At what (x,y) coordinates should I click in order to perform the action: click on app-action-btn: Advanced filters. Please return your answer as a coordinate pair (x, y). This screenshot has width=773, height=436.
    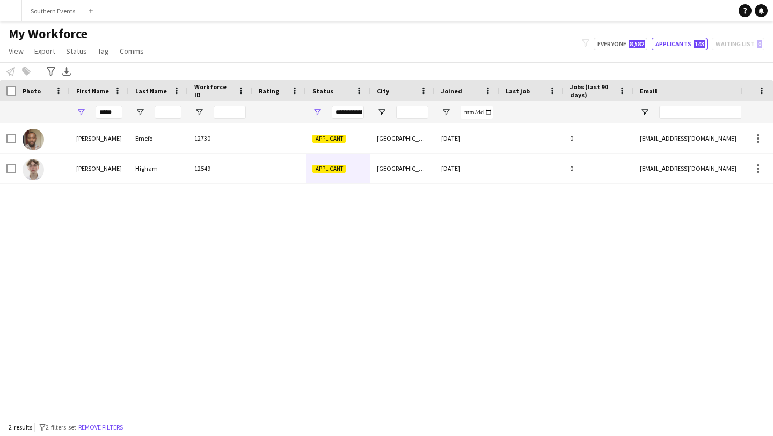
    Looking at the image, I should click on (51, 71).